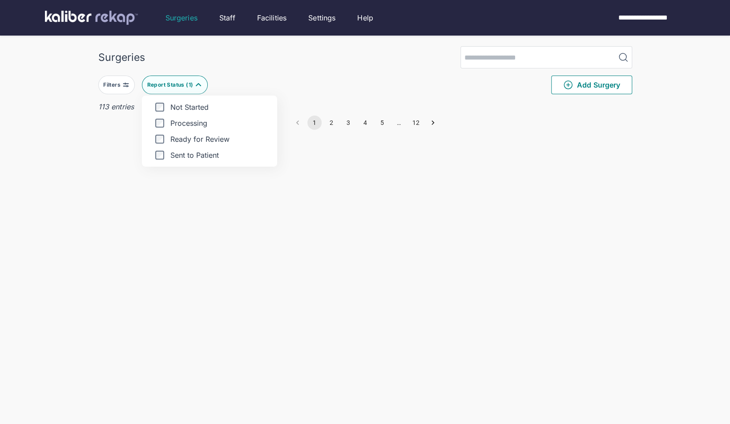  Describe the element at coordinates (592, 85) in the screenshot. I see `button: Add Surgery` at that location.